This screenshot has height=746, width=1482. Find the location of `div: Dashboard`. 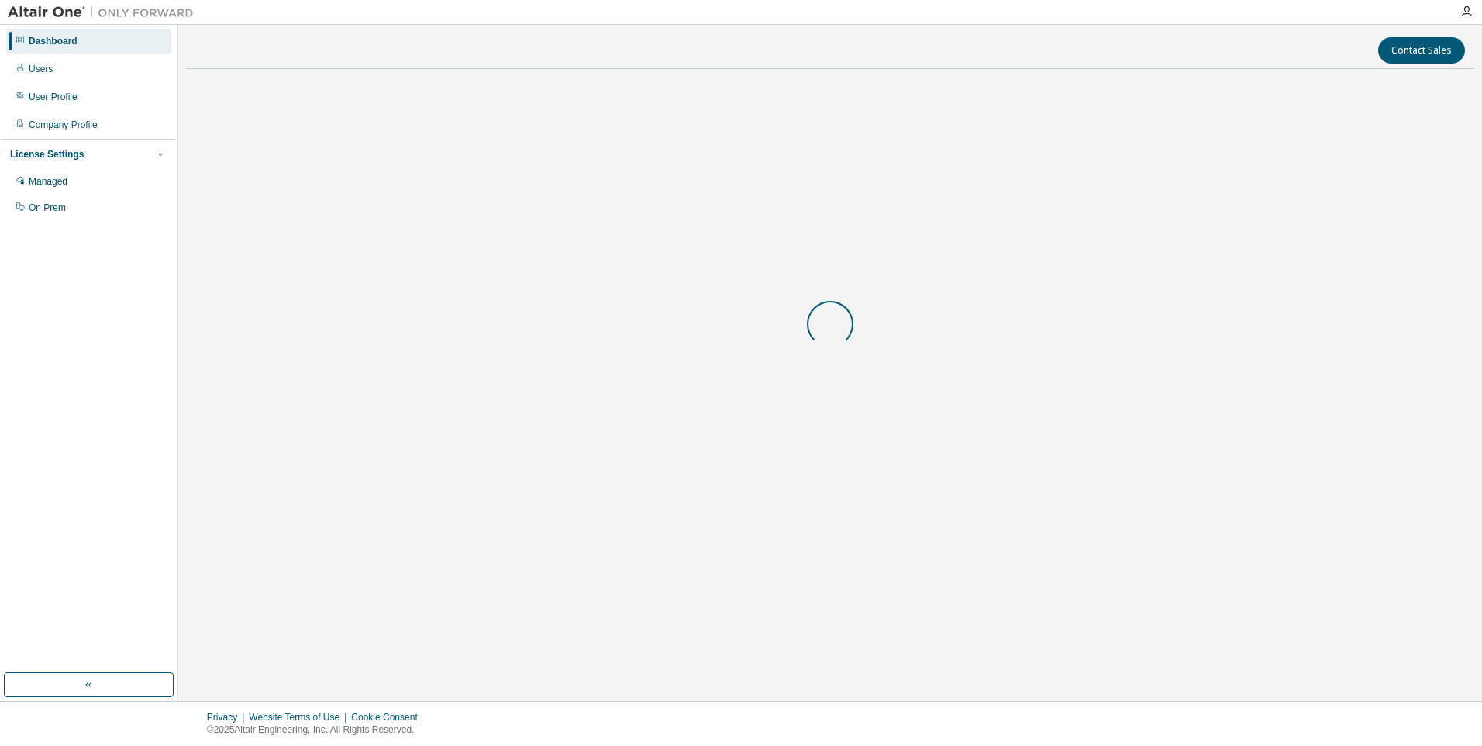

div: Dashboard is located at coordinates (53, 41).